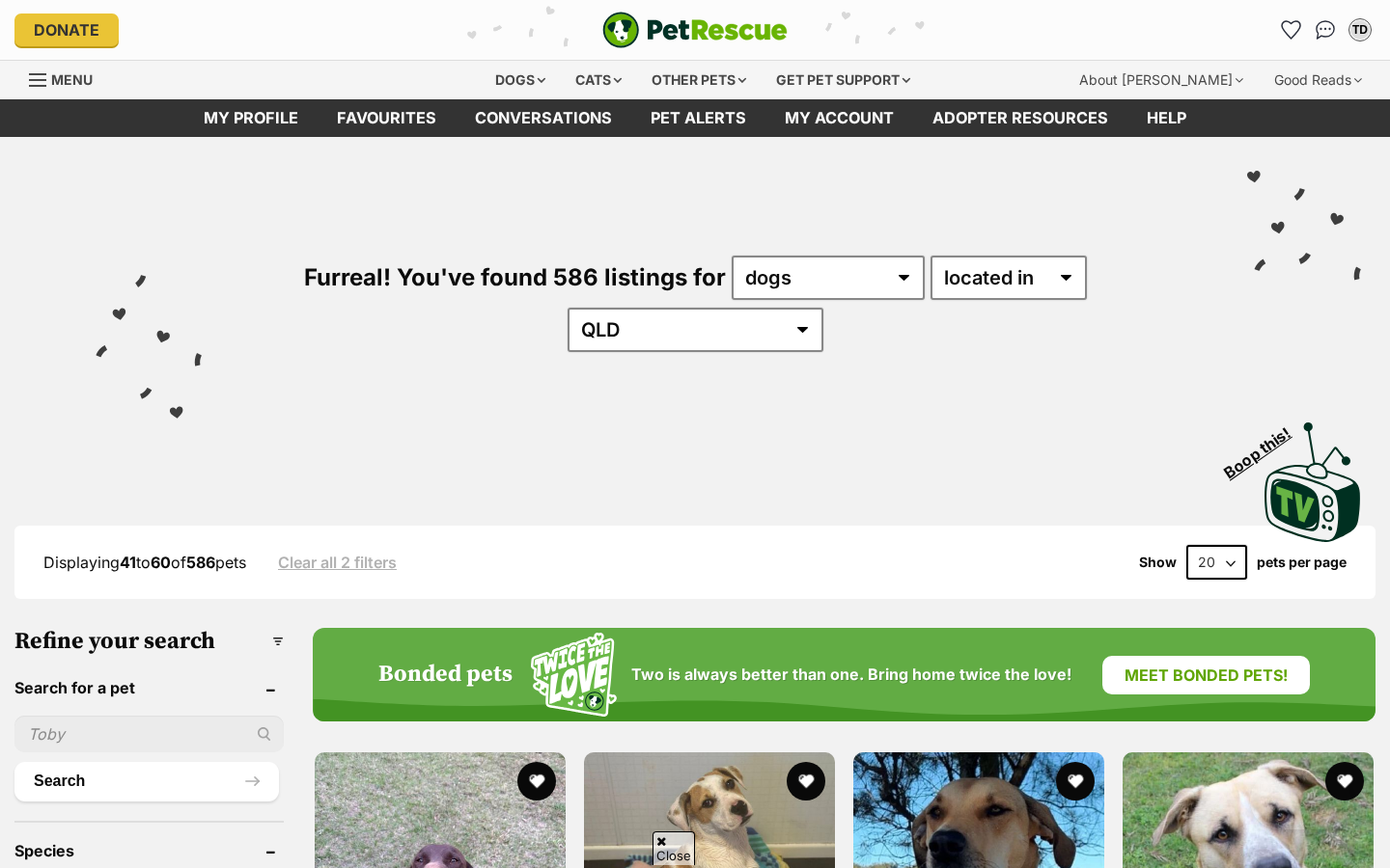  I want to click on a: Pet alerts, so click(698, 117).